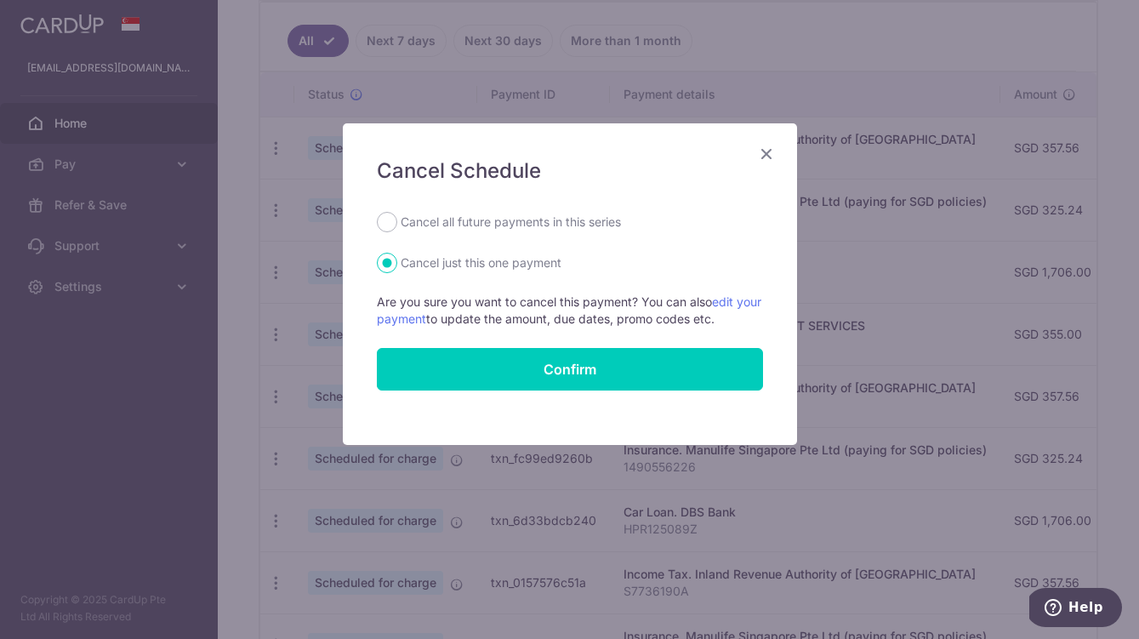 Image resolution: width=1139 pixels, height=639 pixels. I want to click on label: Cancel just this one payment, so click(480, 263).